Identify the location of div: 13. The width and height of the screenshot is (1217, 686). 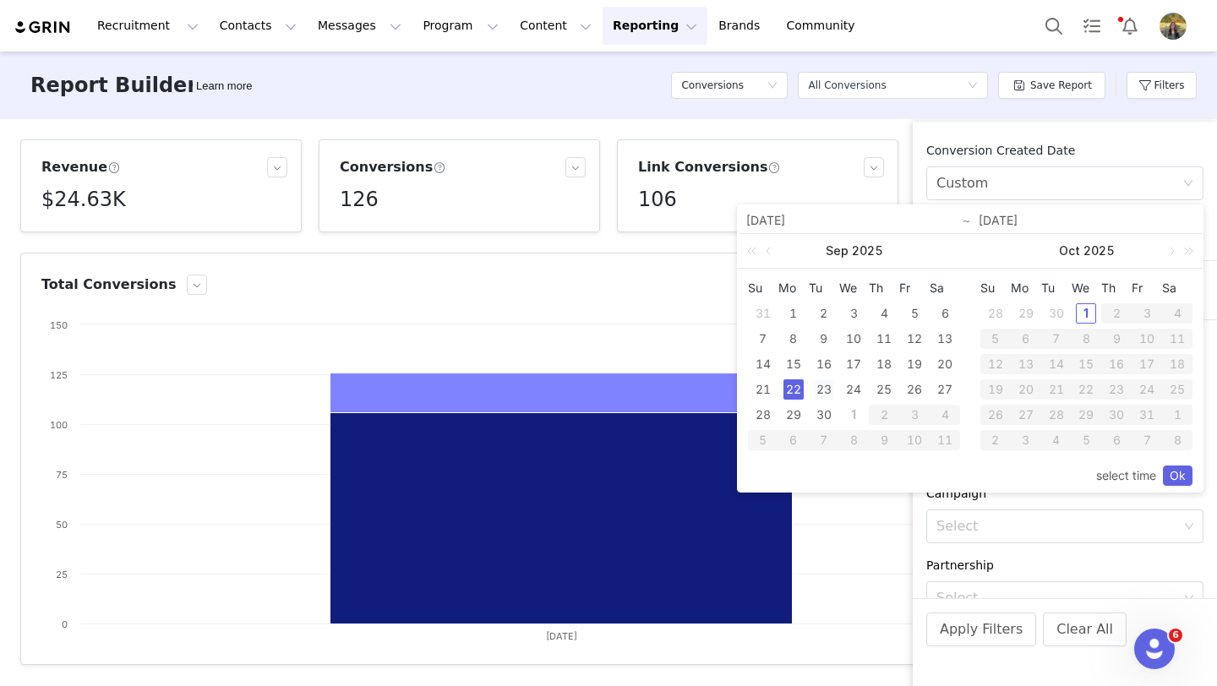
(945, 339).